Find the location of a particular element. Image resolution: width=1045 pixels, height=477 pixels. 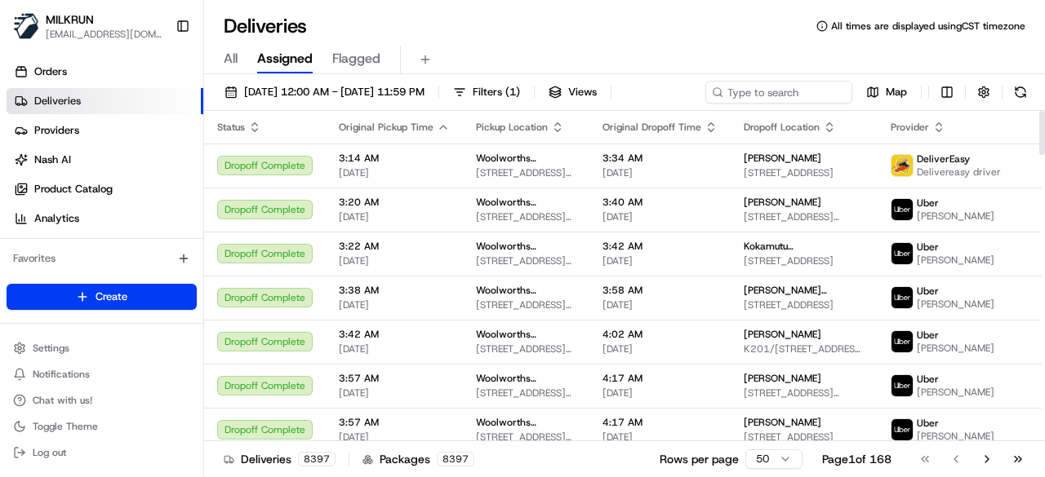

h1: Deliveries is located at coordinates (265, 26).